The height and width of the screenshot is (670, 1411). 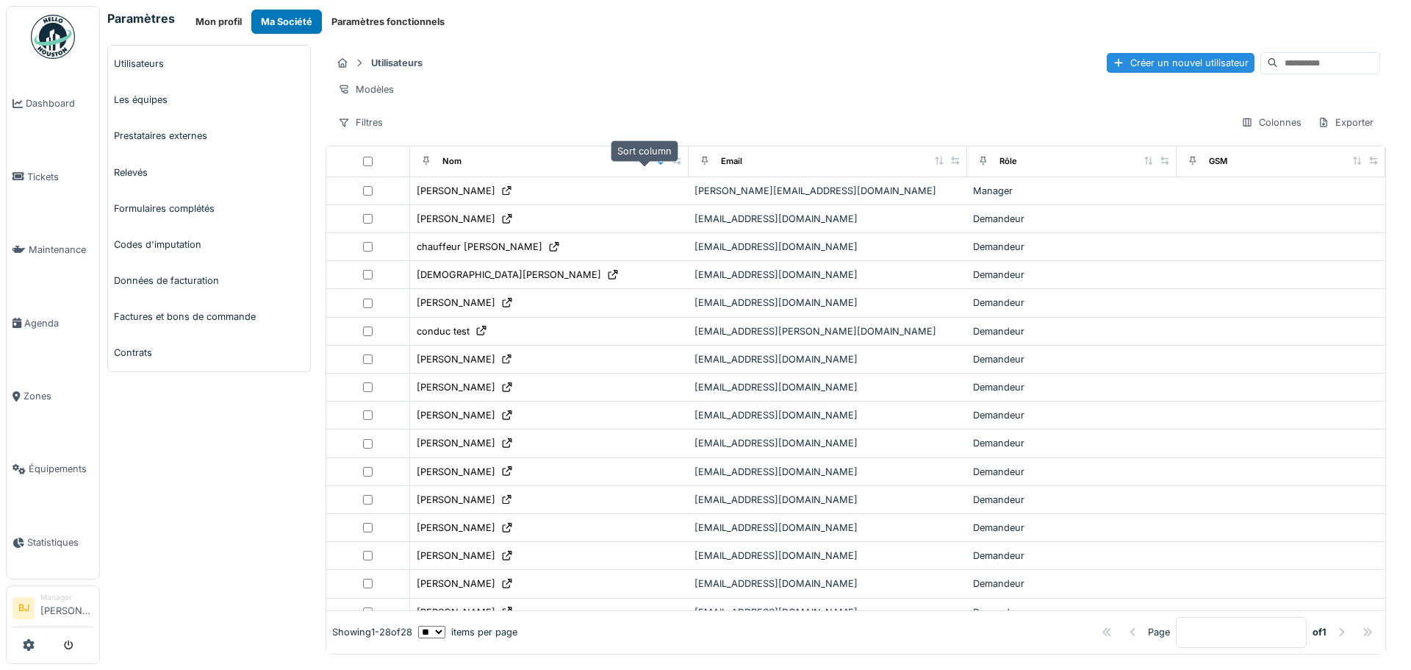 What do you see at coordinates (59, 323) in the screenshot?
I see `span: Agenda` at bounding box center [59, 323].